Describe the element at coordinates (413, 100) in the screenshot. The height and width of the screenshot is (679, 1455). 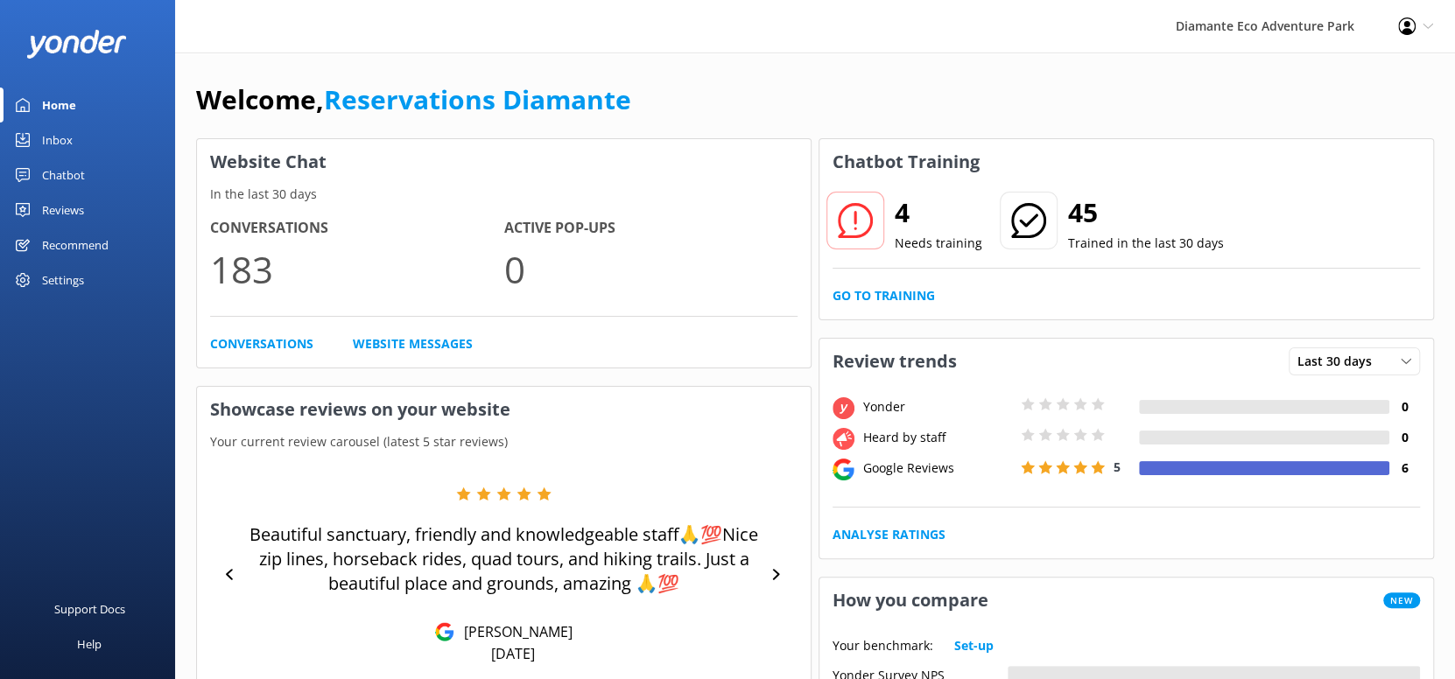
I see `h1: Welcome,` at that location.